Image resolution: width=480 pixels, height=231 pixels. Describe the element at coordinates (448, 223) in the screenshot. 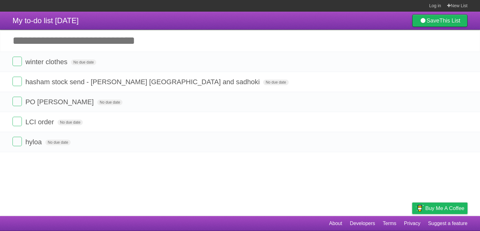

I see `a: Suggest a feature` at that location.